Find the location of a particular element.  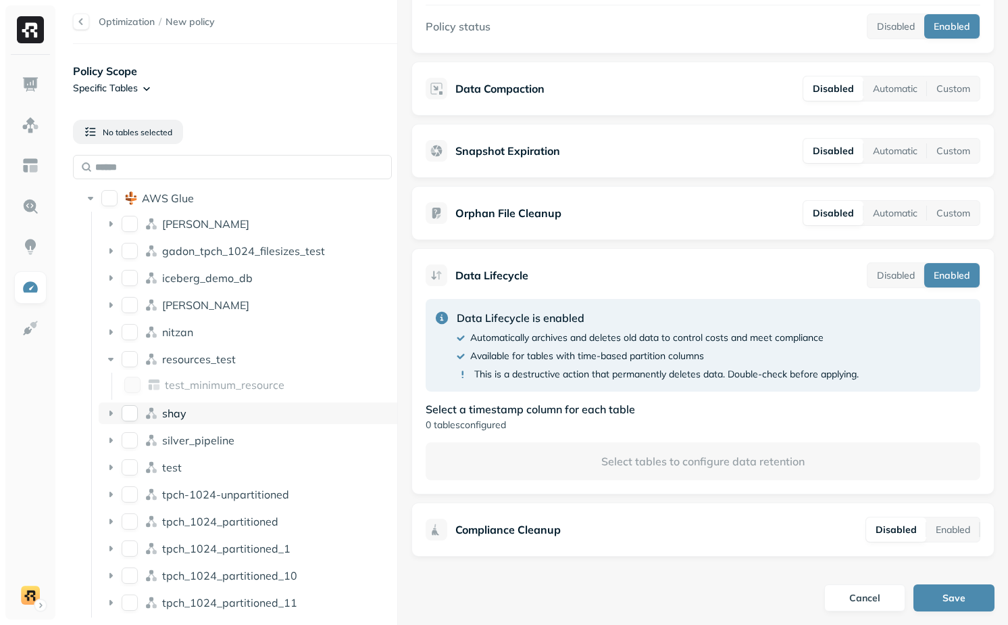

p: tpch_1024_partitioned is located at coordinates (220, 521).